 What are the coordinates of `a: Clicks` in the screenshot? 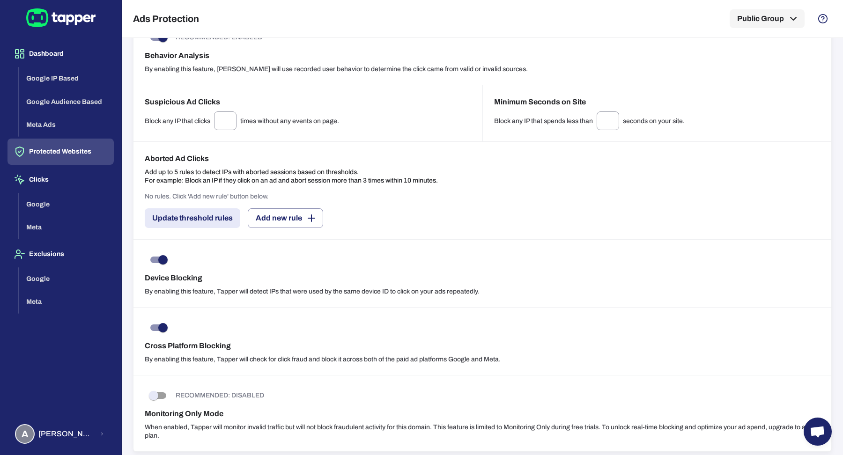 It's located at (60, 179).